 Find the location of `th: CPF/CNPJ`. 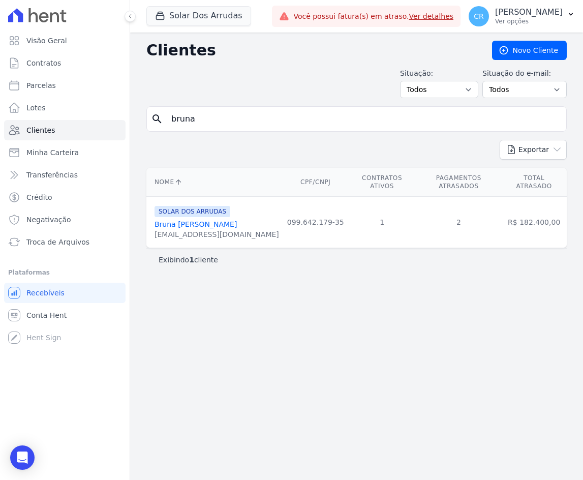

th: CPF/CNPJ is located at coordinates (316, 182).